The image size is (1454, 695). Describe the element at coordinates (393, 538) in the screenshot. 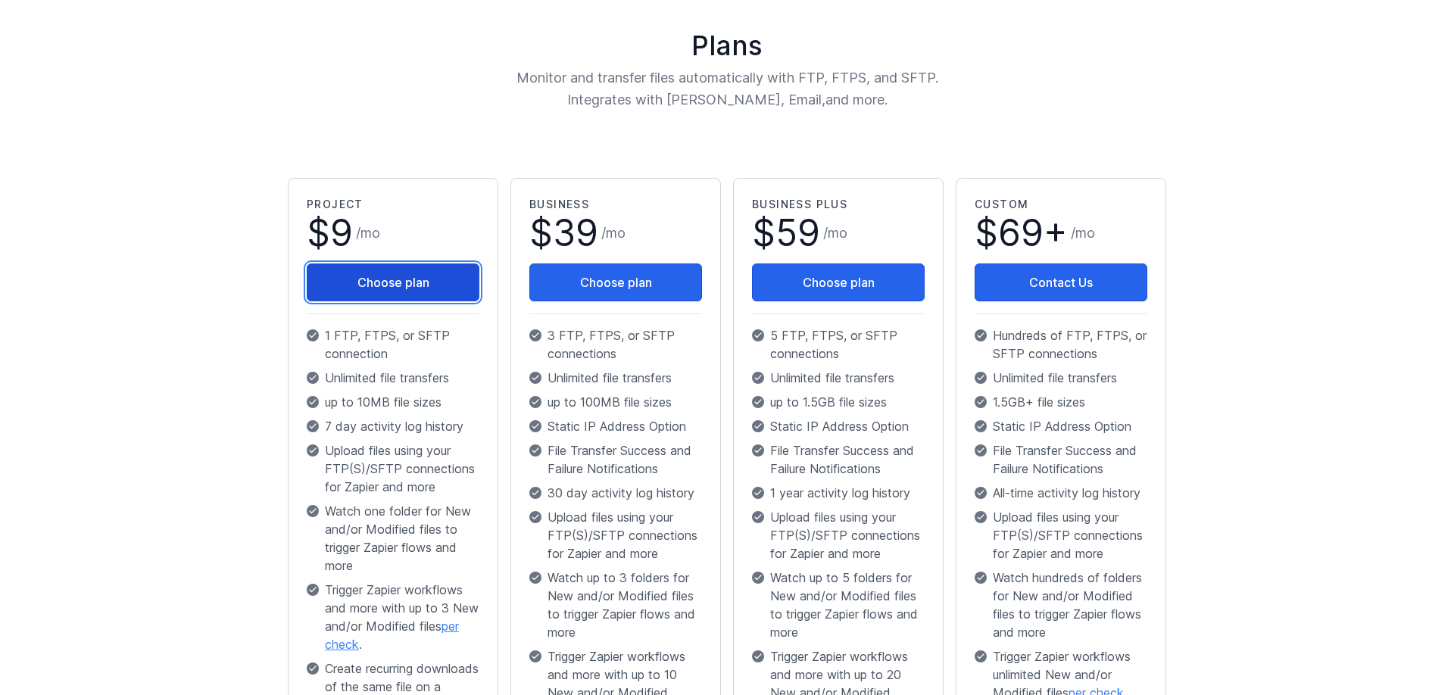

I see `p: Watch one folder for New and/or Modified files to trigger Zapier flows and more` at that location.